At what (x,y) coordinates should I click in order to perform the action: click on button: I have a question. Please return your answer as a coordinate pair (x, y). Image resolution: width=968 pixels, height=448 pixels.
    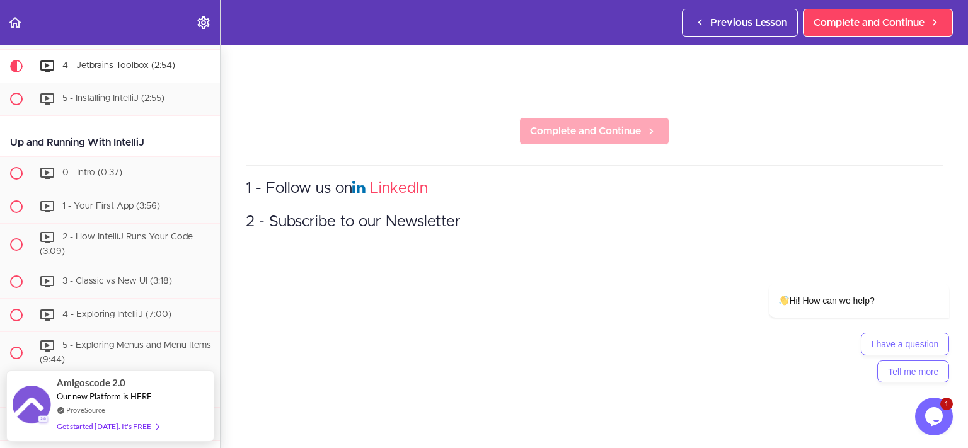
    Looking at the image, I should click on (176, 174).